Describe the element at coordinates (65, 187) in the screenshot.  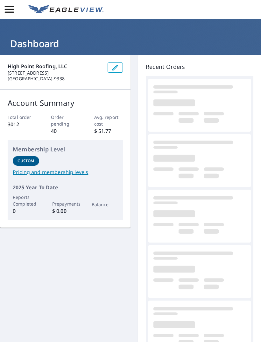
I see `p: 2025 Year To Date` at that location.